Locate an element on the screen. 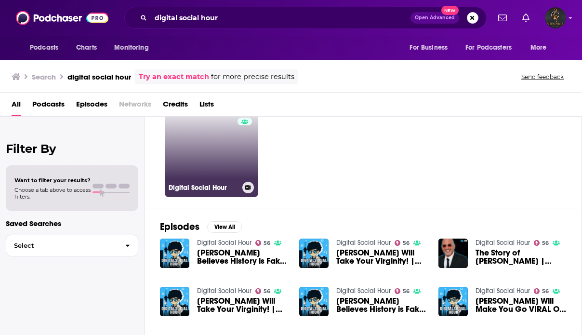 This screenshot has height=335, width=582. span: Episodes is located at coordinates (91, 106).